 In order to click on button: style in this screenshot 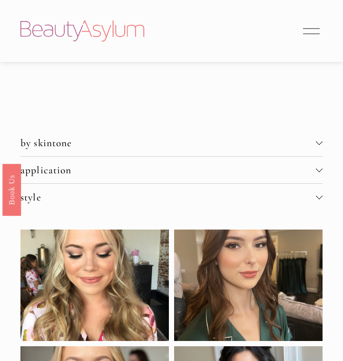, I will do `click(171, 197)`.